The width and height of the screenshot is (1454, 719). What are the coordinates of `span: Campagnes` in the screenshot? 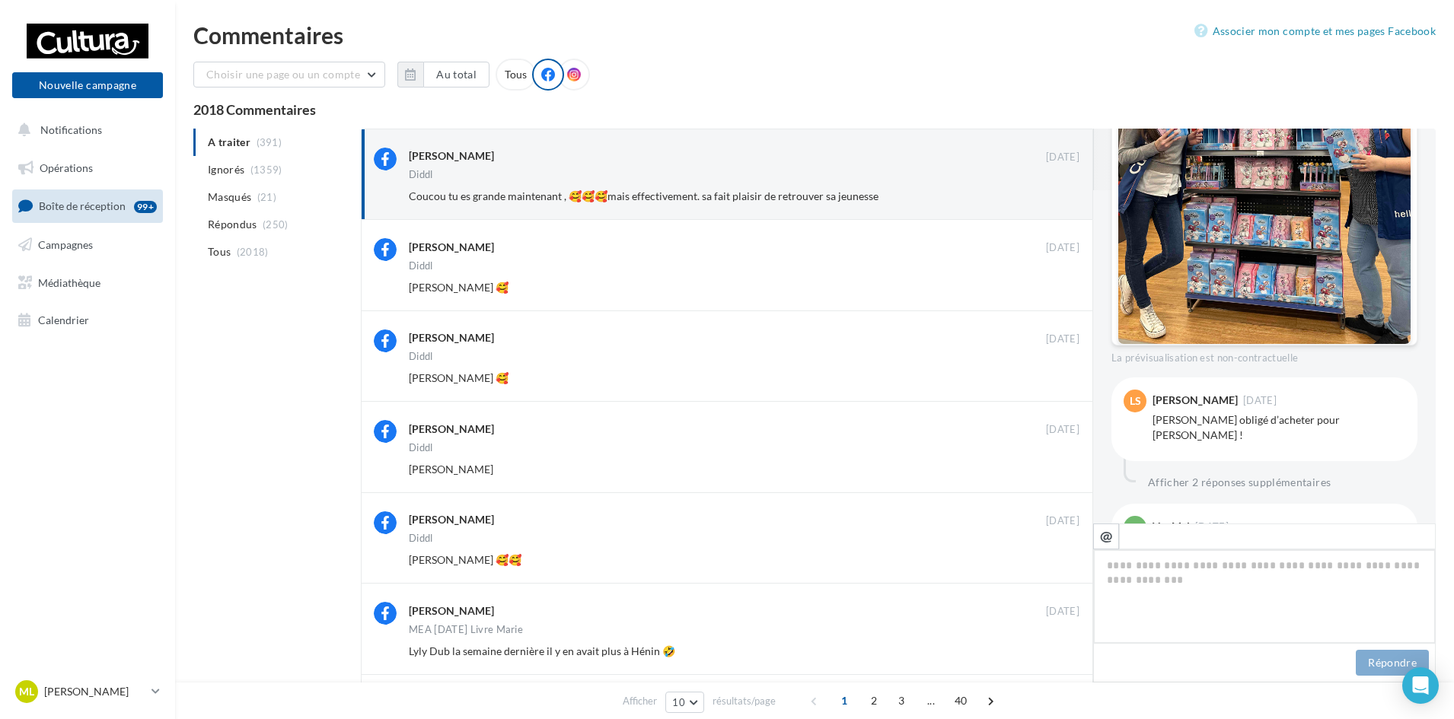 It's located at (65, 244).